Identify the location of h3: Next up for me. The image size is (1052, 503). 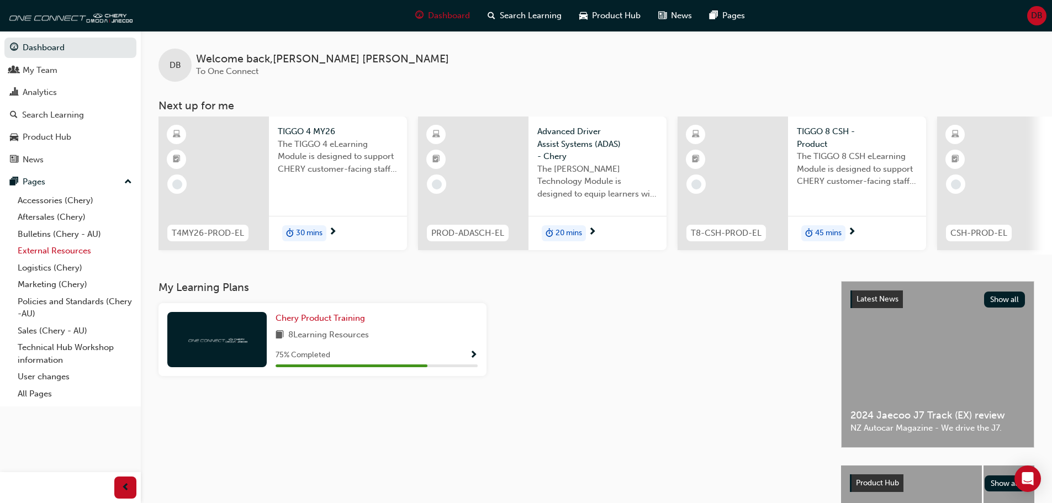
(596, 105).